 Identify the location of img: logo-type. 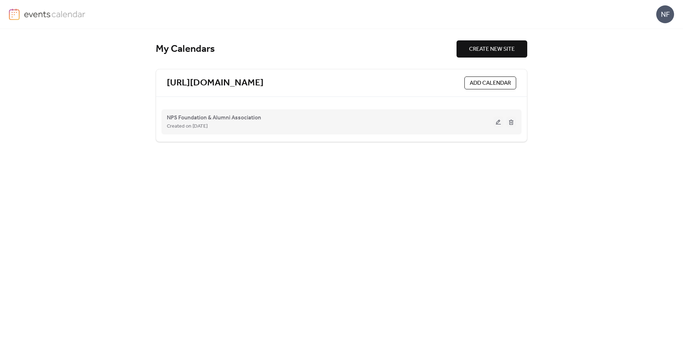
(55, 14).